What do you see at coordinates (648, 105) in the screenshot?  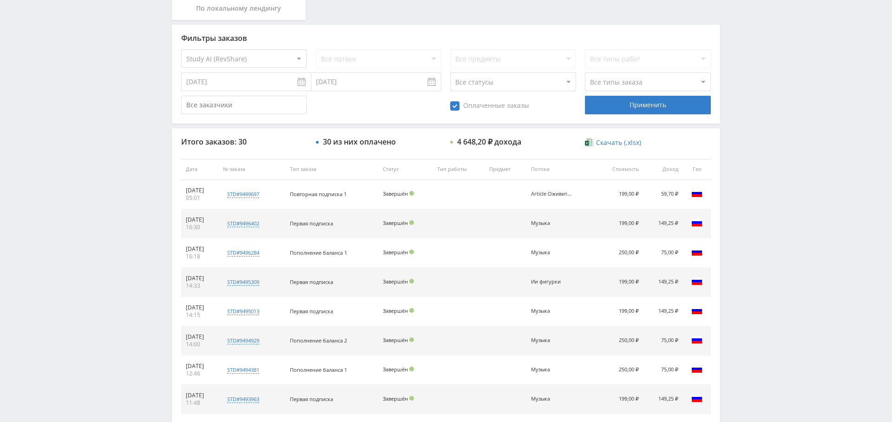 I see `div: Применить` at bounding box center [648, 105].